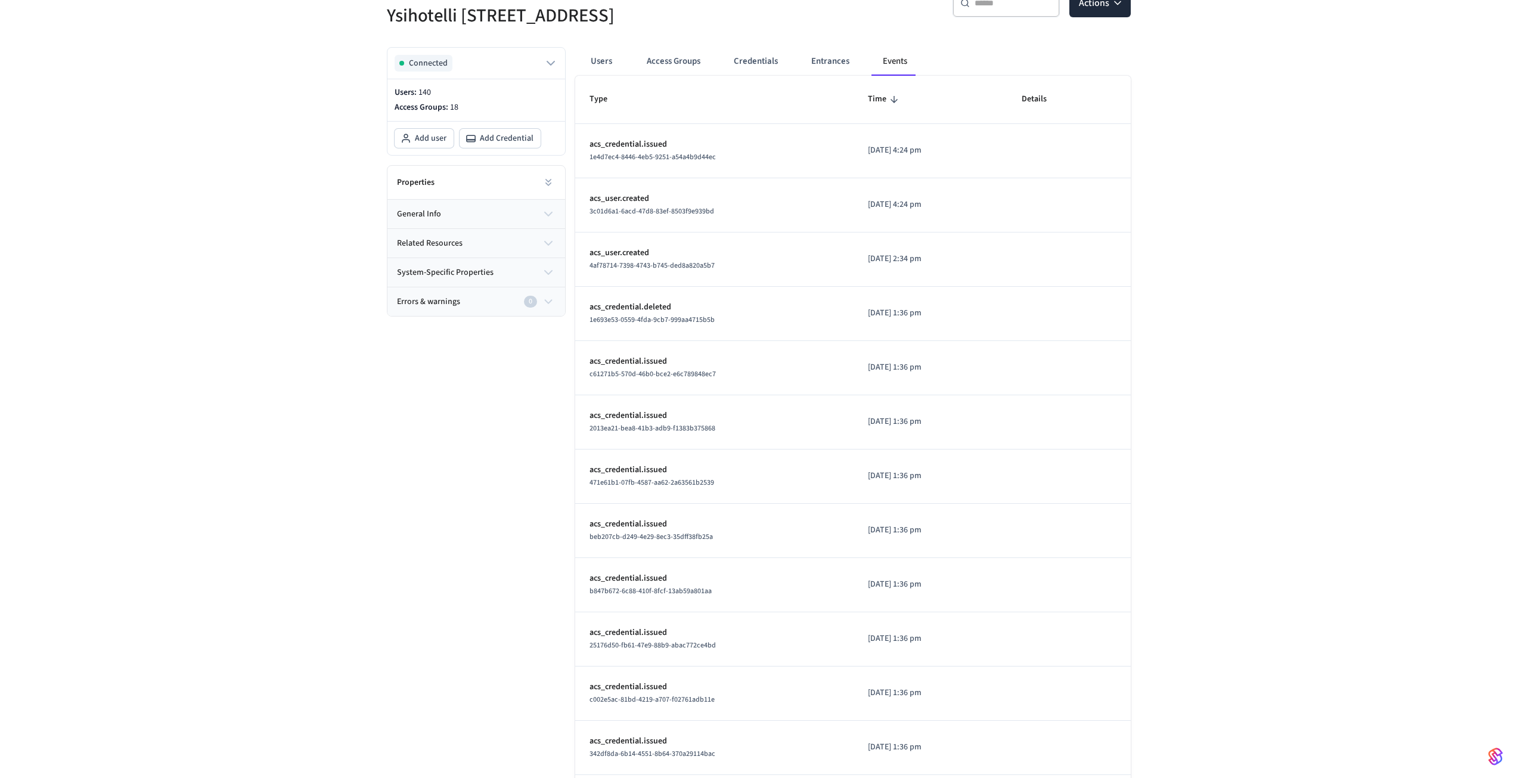  What do you see at coordinates (476, 243) in the screenshot?
I see `button: related resources` at bounding box center [476, 243].